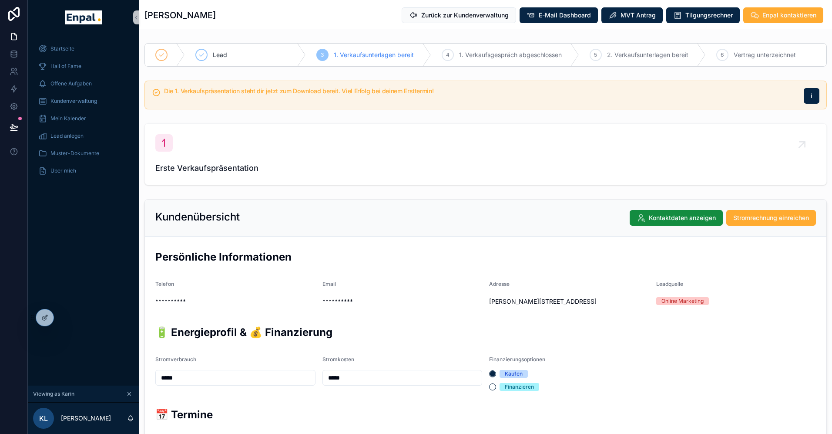  Describe the element at coordinates (322, 55) in the screenshot. I see `span: 3` at that location.